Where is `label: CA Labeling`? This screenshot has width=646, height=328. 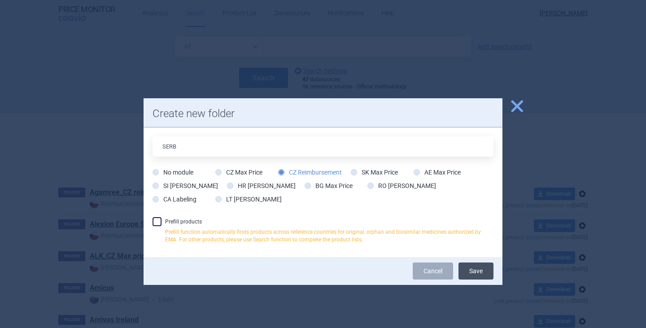
label: CA Labeling is located at coordinates (175, 199).